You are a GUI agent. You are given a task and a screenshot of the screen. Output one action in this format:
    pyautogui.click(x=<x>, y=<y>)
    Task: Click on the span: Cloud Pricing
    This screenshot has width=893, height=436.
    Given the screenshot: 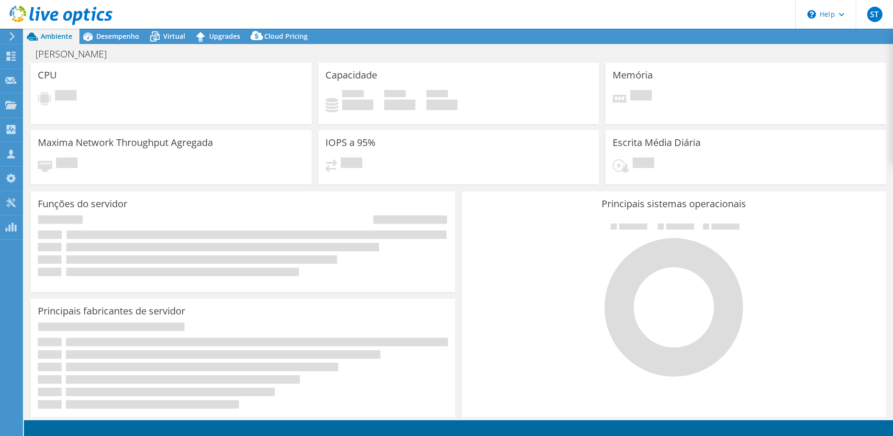 What is the action you would take?
    pyautogui.click(x=286, y=36)
    